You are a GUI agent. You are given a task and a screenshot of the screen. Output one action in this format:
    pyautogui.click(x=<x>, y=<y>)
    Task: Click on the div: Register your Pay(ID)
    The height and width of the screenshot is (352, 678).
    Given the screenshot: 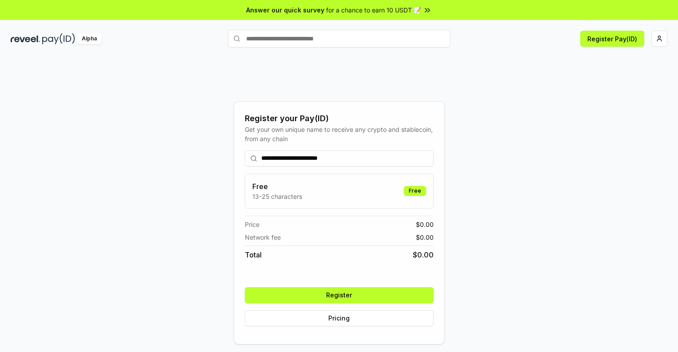 What is the action you would take?
    pyautogui.click(x=339, y=119)
    